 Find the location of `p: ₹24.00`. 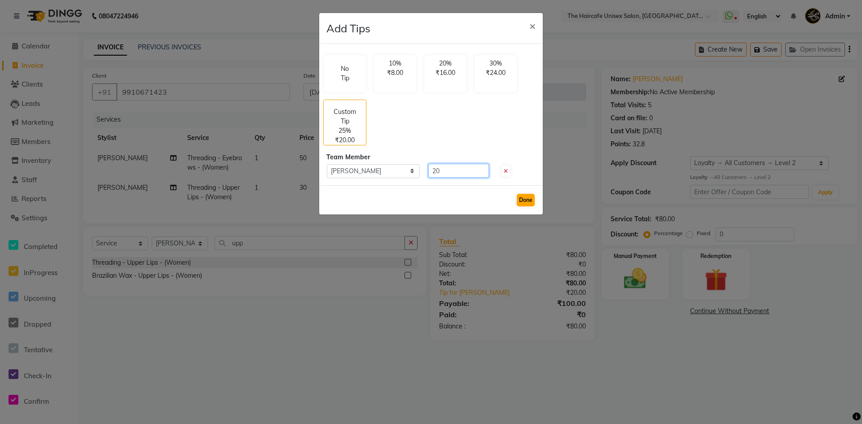

p: ₹24.00 is located at coordinates (496, 73).